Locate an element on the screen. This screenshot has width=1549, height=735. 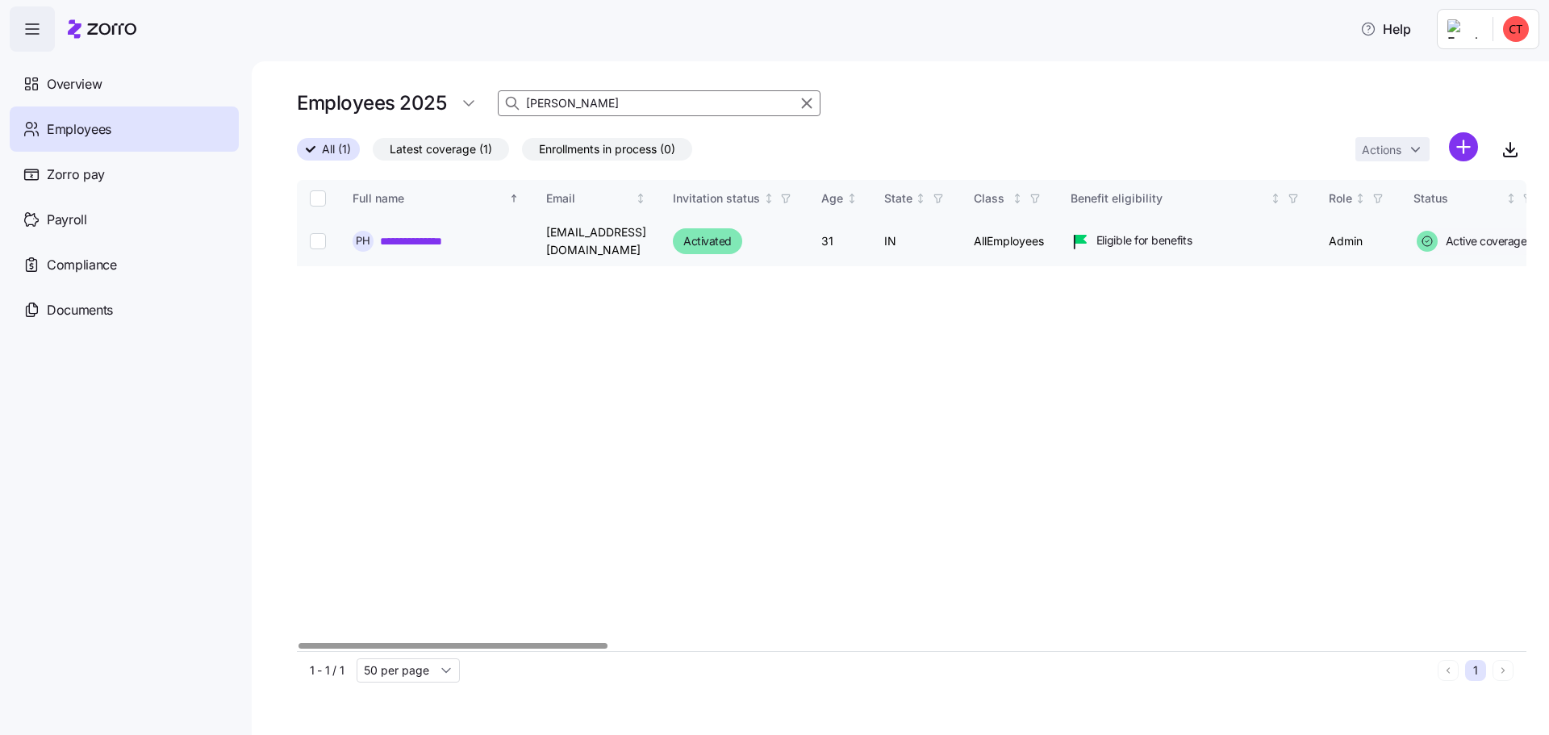
a: Zorro pay is located at coordinates (124, 174).